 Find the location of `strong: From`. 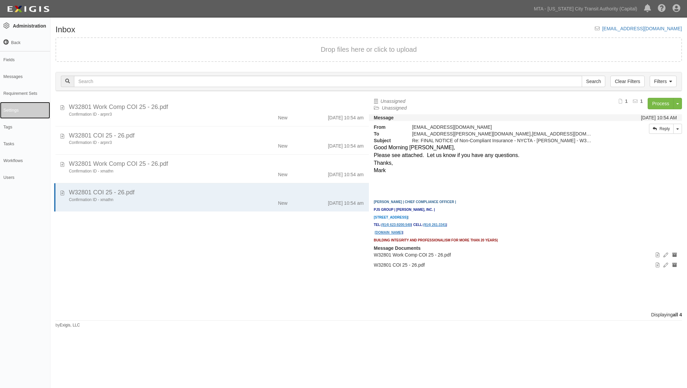

strong: From is located at coordinates (388, 127).